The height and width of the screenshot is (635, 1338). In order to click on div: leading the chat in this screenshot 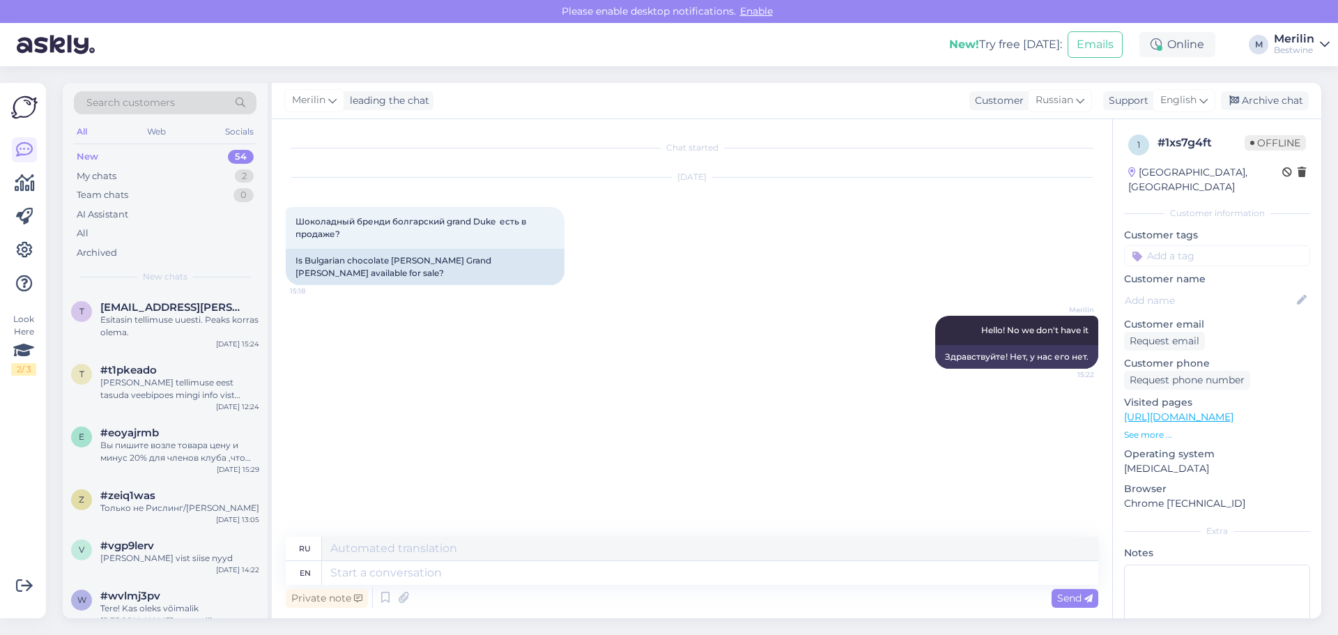, I will do `click(387, 100)`.